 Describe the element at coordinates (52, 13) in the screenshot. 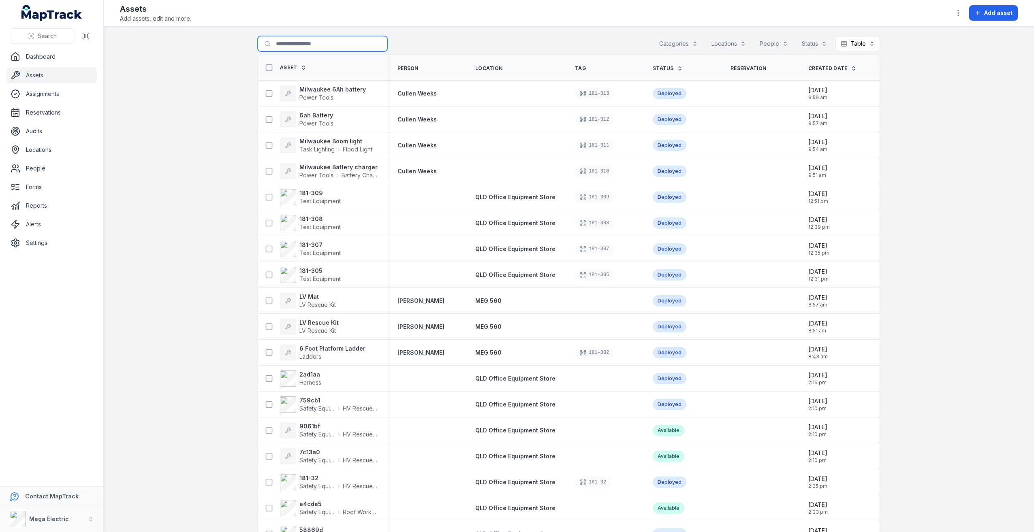

I see `a: MapTrack` at that location.